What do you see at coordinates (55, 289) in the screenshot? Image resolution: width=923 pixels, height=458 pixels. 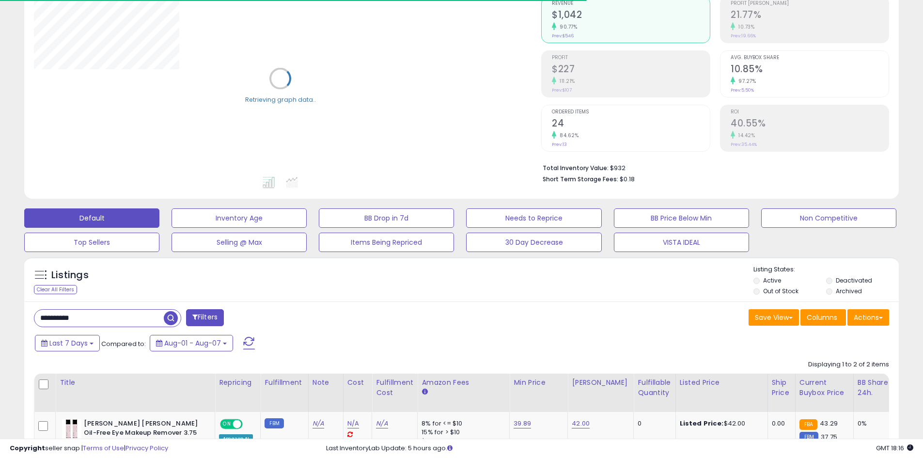 I see `div: Clear All Filters` at bounding box center [55, 289].